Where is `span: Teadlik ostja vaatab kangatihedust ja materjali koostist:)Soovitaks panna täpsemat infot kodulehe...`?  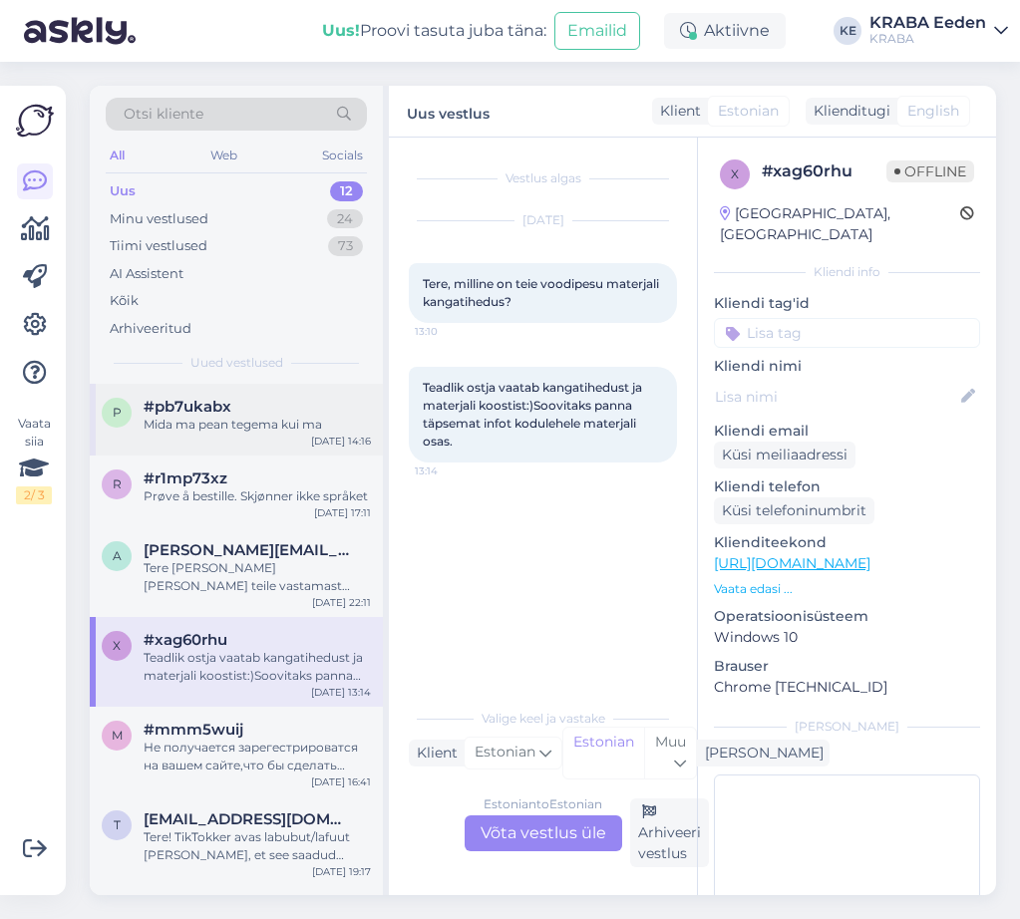 span: Teadlik ostja vaatab kangatihedust ja materjali koostist:)Soovitaks panna täpsemat infot kodulehe... is located at coordinates (533, 414).